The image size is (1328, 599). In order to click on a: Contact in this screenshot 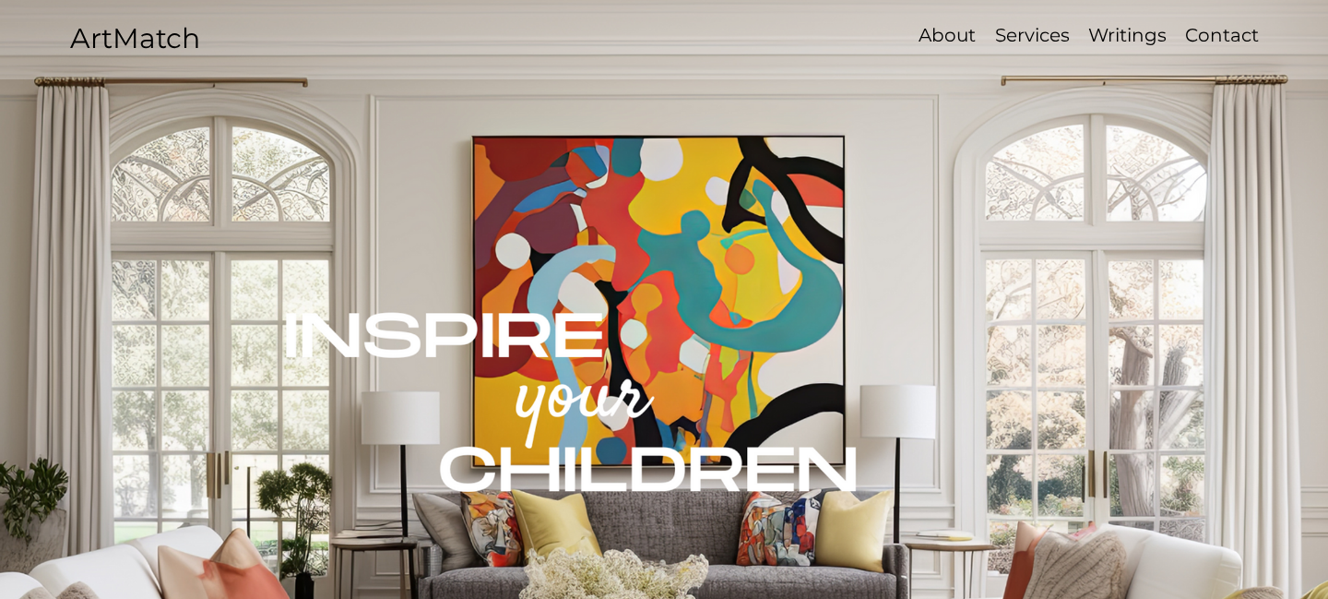, I will do `click(1221, 35)`.